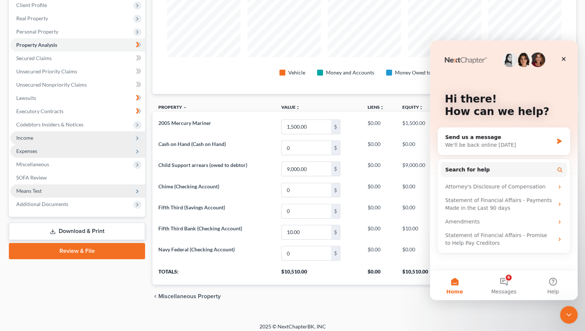  Describe the element at coordinates (77, 231) in the screenshot. I see `a: Download & Print` at that location.